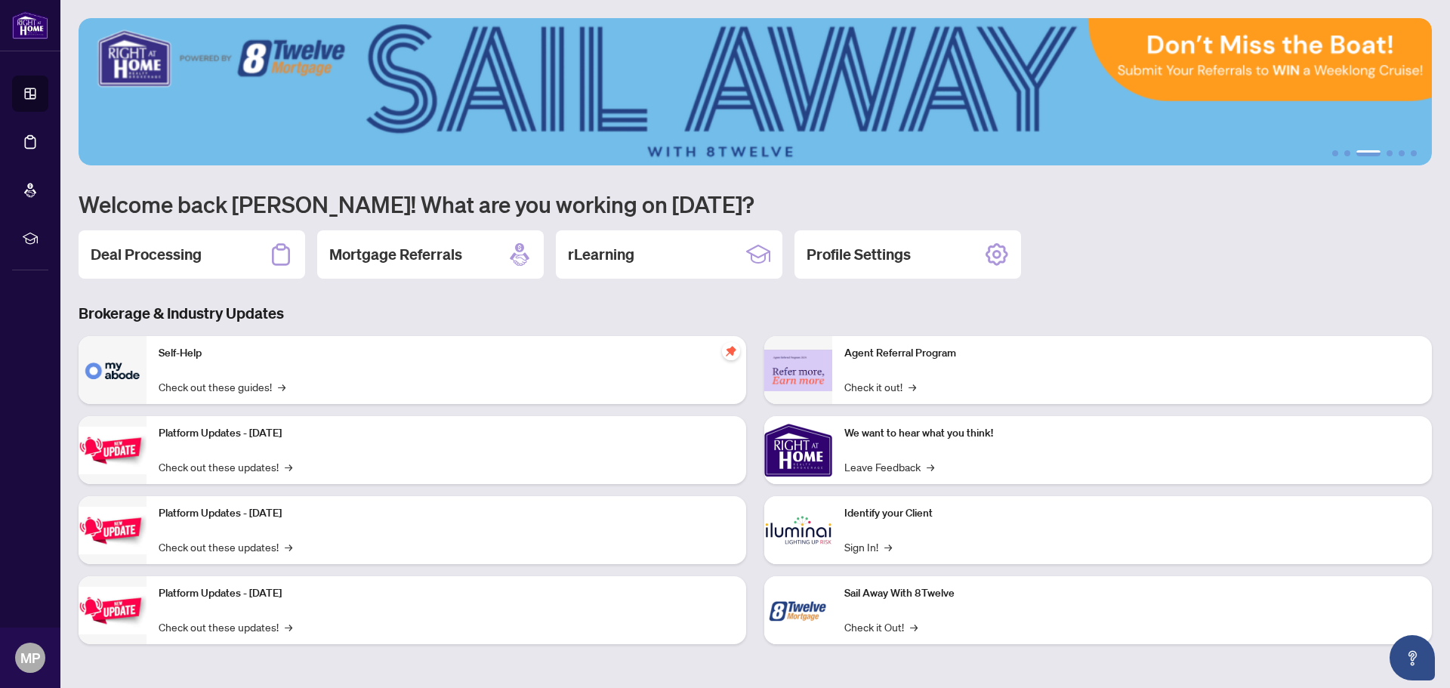  I want to click on a: Sign In!→, so click(868, 547).